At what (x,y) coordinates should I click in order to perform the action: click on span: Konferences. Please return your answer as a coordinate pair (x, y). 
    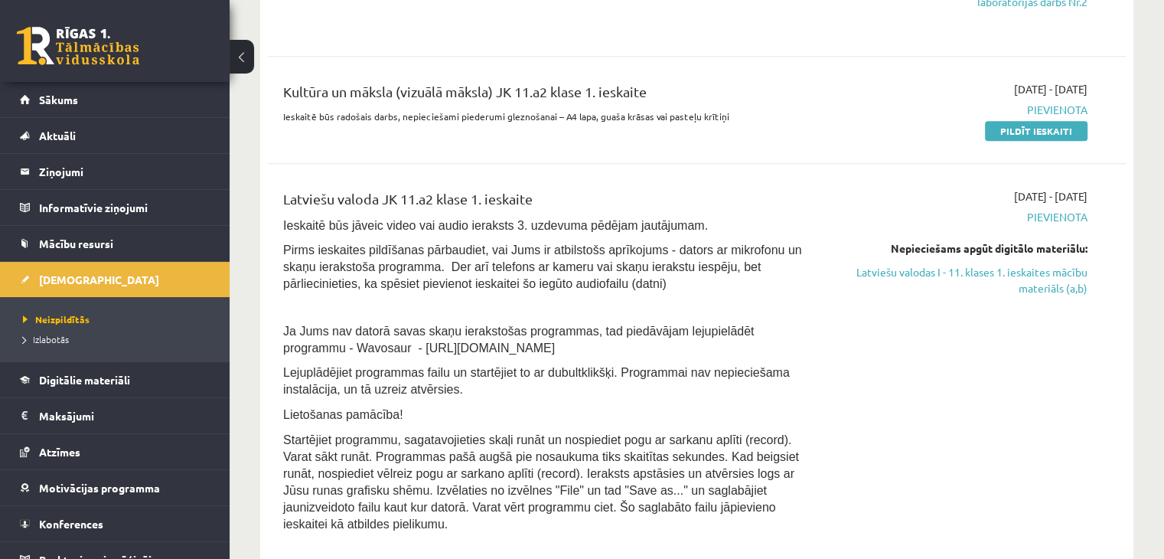
    Looking at the image, I should click on (71, 524).